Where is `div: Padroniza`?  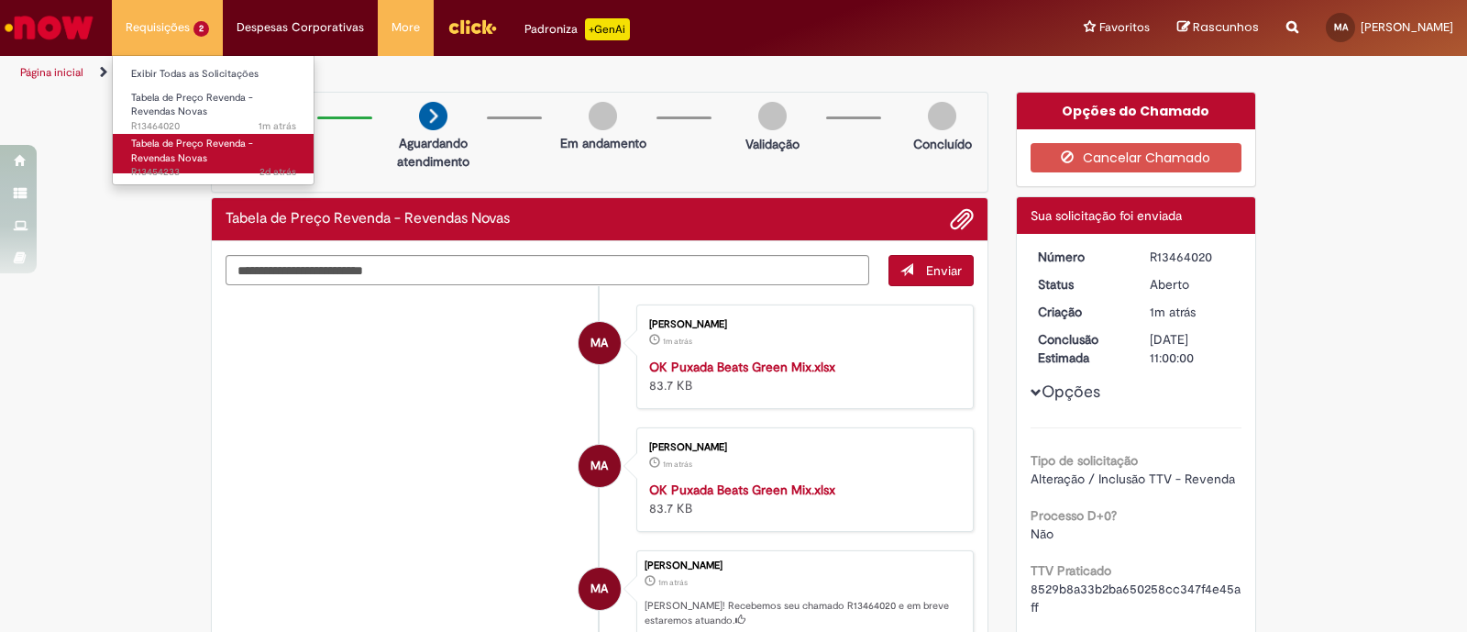
div: Padroniza is located at coordinates (577, 29).